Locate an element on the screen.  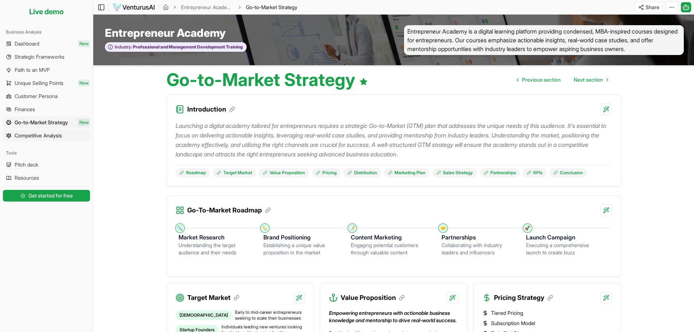
a: Competitive Analysis is located at coordinates (46, 135).